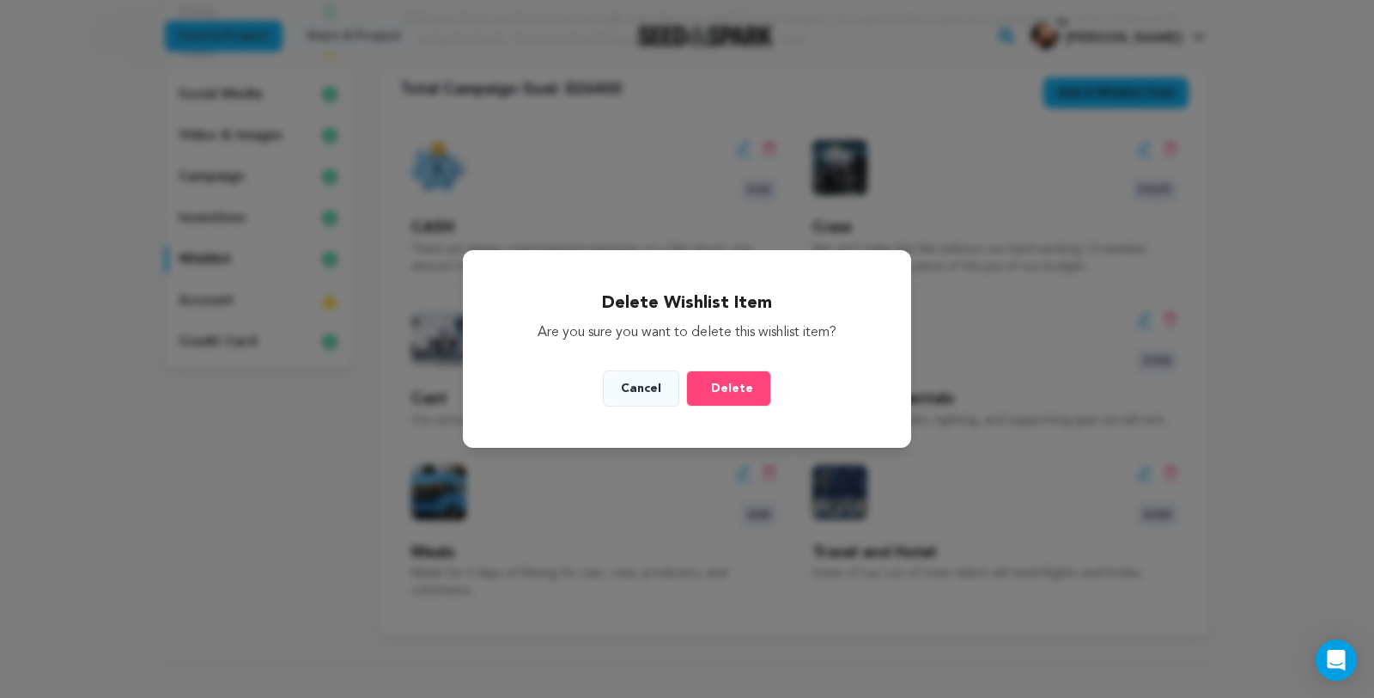 The width and height of the screenshot is (1374, 698). I want to click on div: Open Intercom Messenger, so click(1337, 660).